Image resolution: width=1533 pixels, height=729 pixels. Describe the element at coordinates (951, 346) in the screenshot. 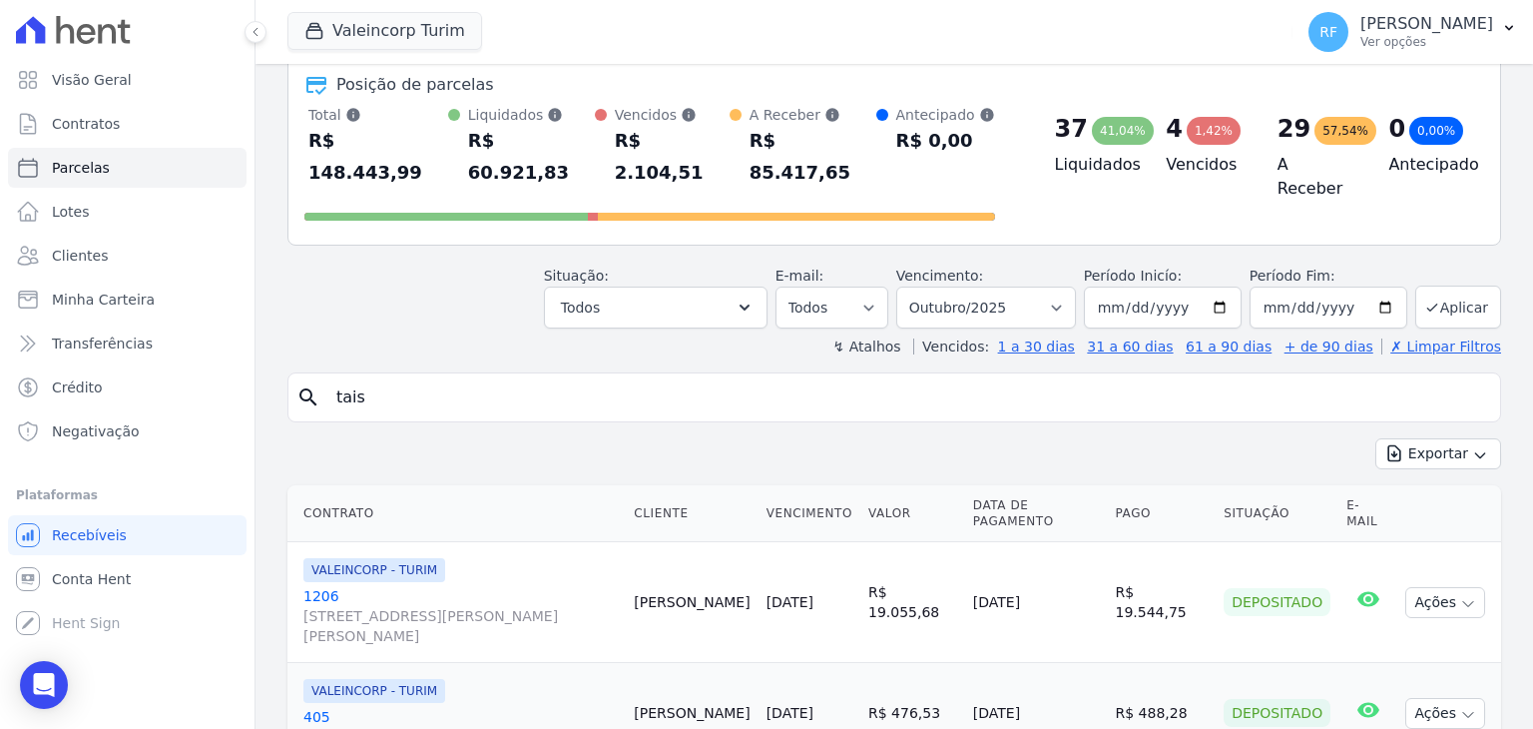

I see `label: Vencidos:` at that location.